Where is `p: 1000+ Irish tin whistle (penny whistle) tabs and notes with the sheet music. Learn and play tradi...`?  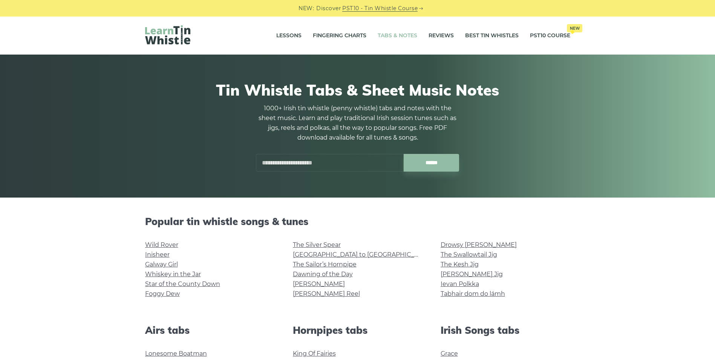
p: 1000+ Irish tin whistle (penny whistle) tabs and notes with the sheet music. Learn and play tradi... is located at coordinates (358, 123).